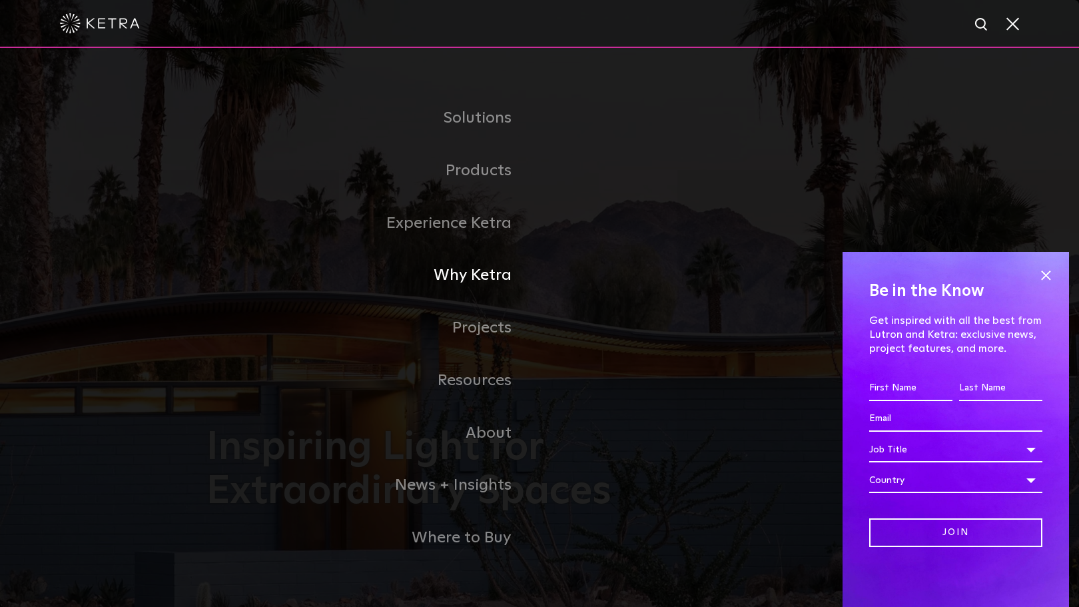 This screenshot has width=1079, height=607. What do you see at coordinates (373, 223) in the screenshot?
I see `a: Experience Ketra` at bounding box center [373, 223].